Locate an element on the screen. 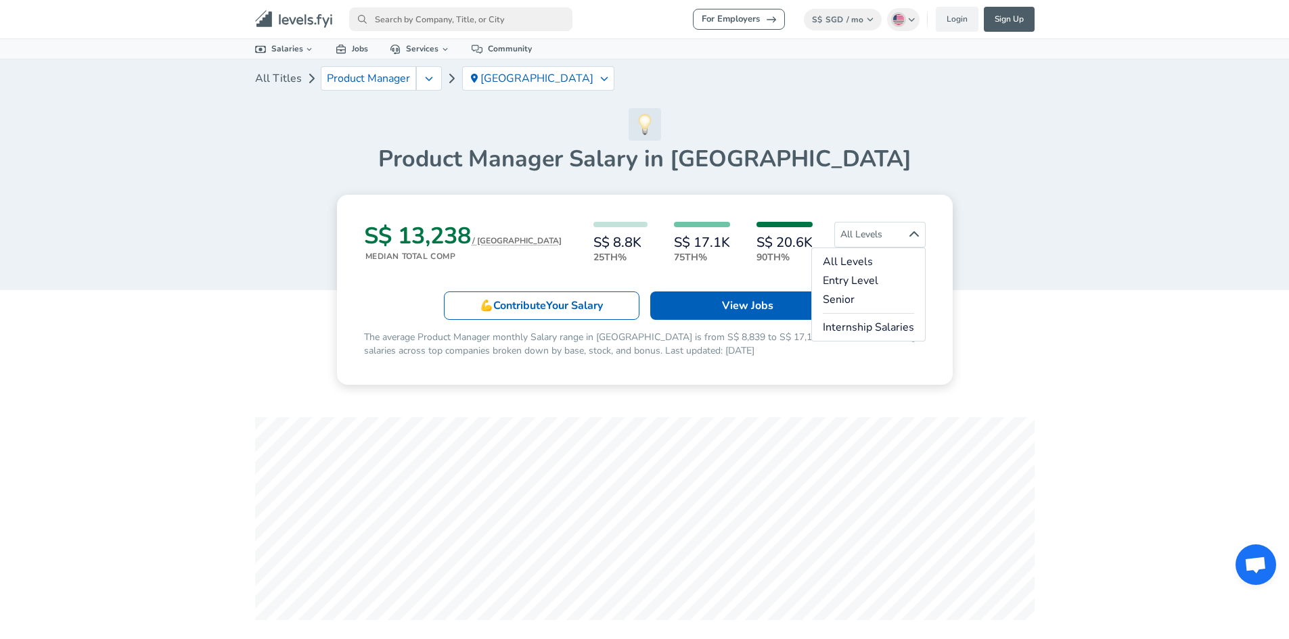 The image size is (1289, 639). button: S$SGD/ mo is located at coordinates (843, 20).